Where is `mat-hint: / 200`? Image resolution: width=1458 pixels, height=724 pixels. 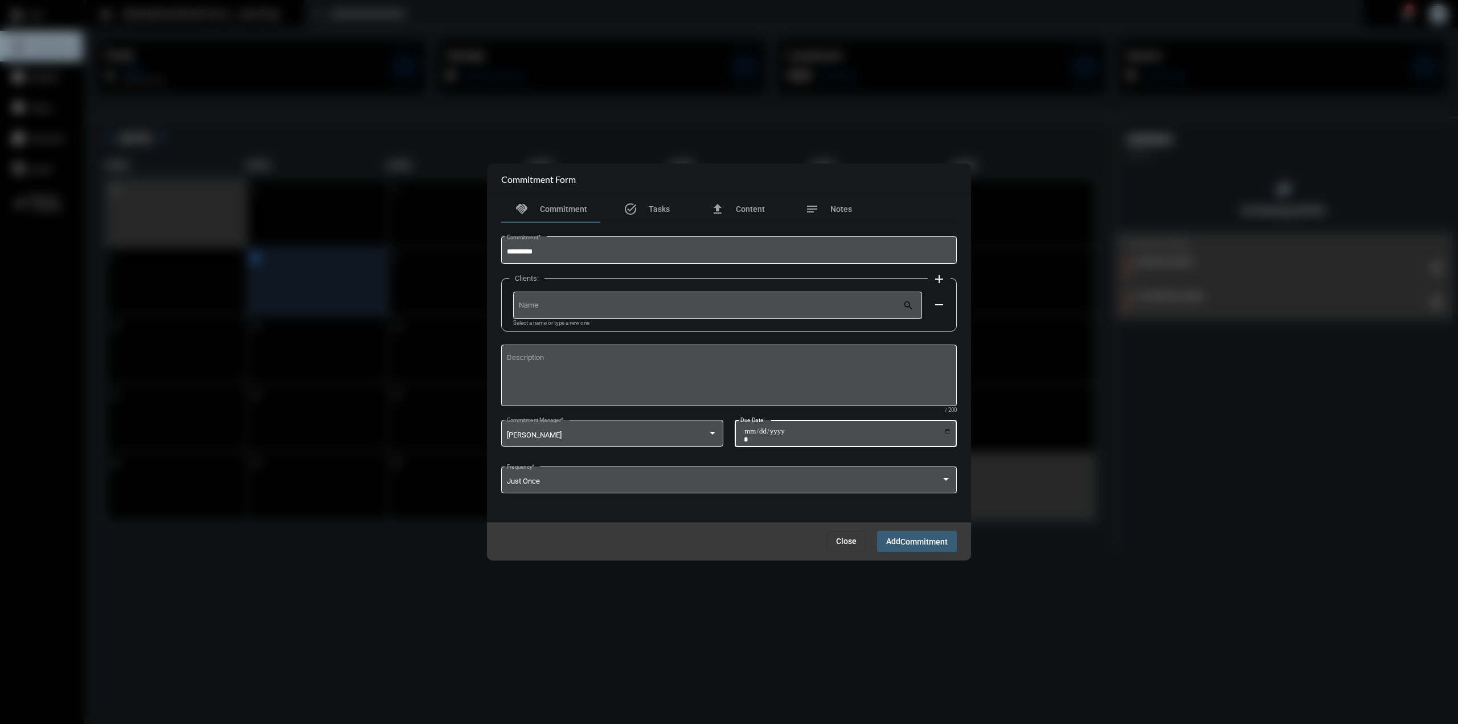
mat-hint: / 200 is located at coordinates (950, 410).